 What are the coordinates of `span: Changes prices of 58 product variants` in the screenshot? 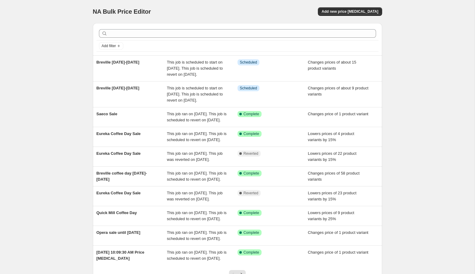 It's located at (334, 176).